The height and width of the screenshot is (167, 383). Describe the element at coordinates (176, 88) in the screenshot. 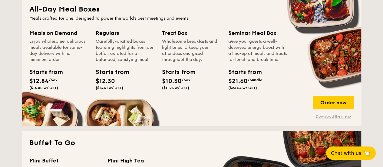

I see `span: ($11.23 w/ GST)` at that location.